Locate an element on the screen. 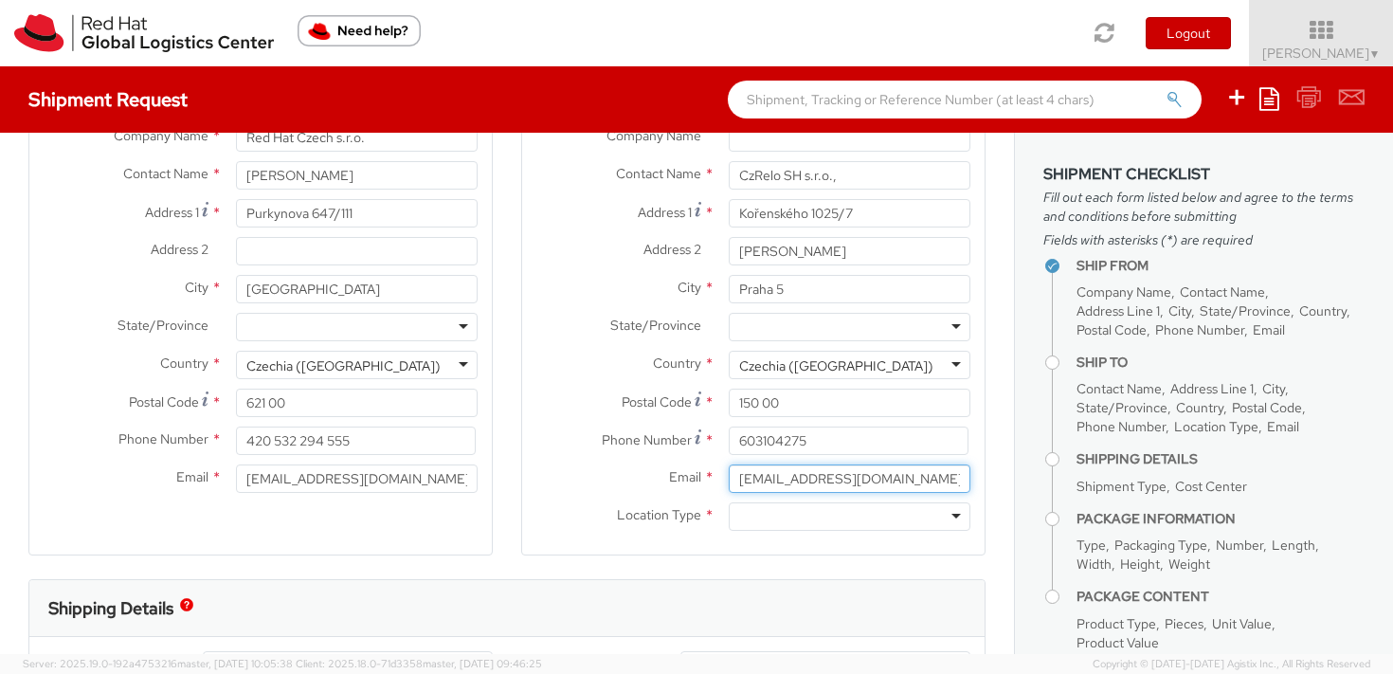 Image resolution: width=1393 pixels, height=674 pixels. span: Height is located at coordinates (1140, 564).